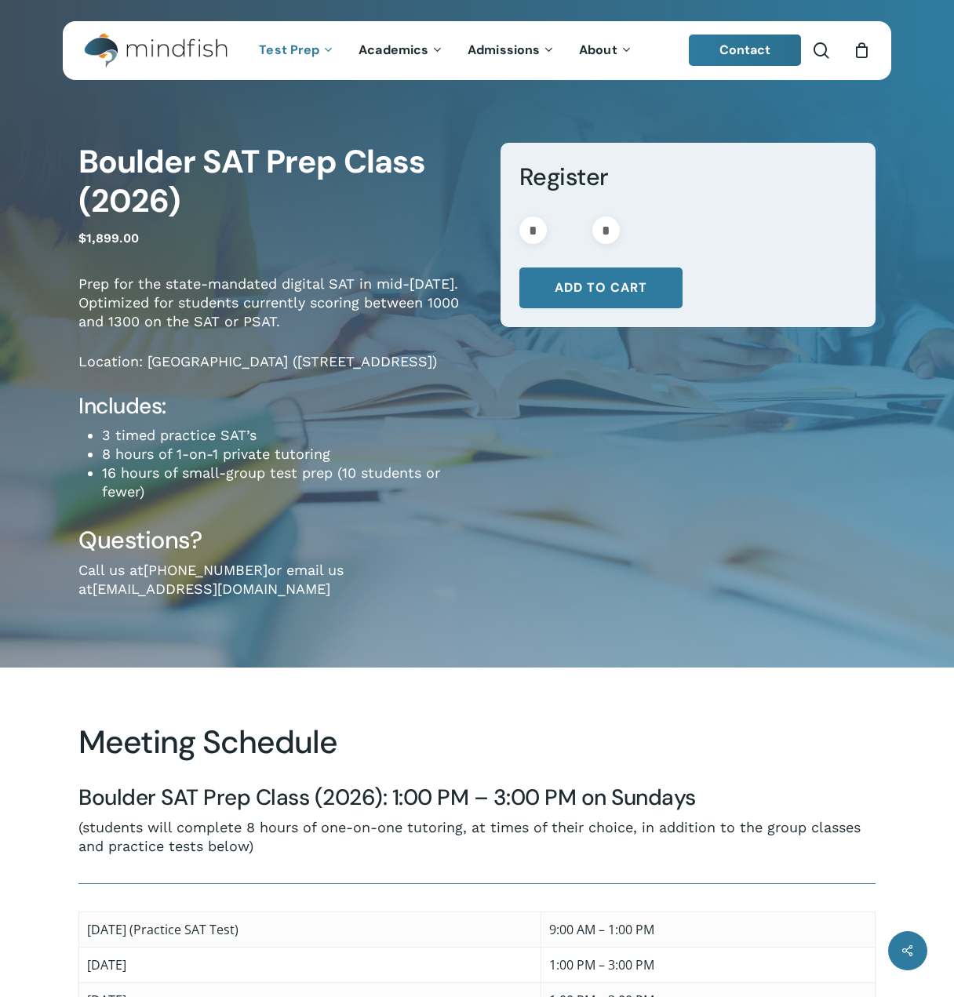  Describe the element at coordinates (745, 49) in the screenshot. I see `span: Contact` at that location.